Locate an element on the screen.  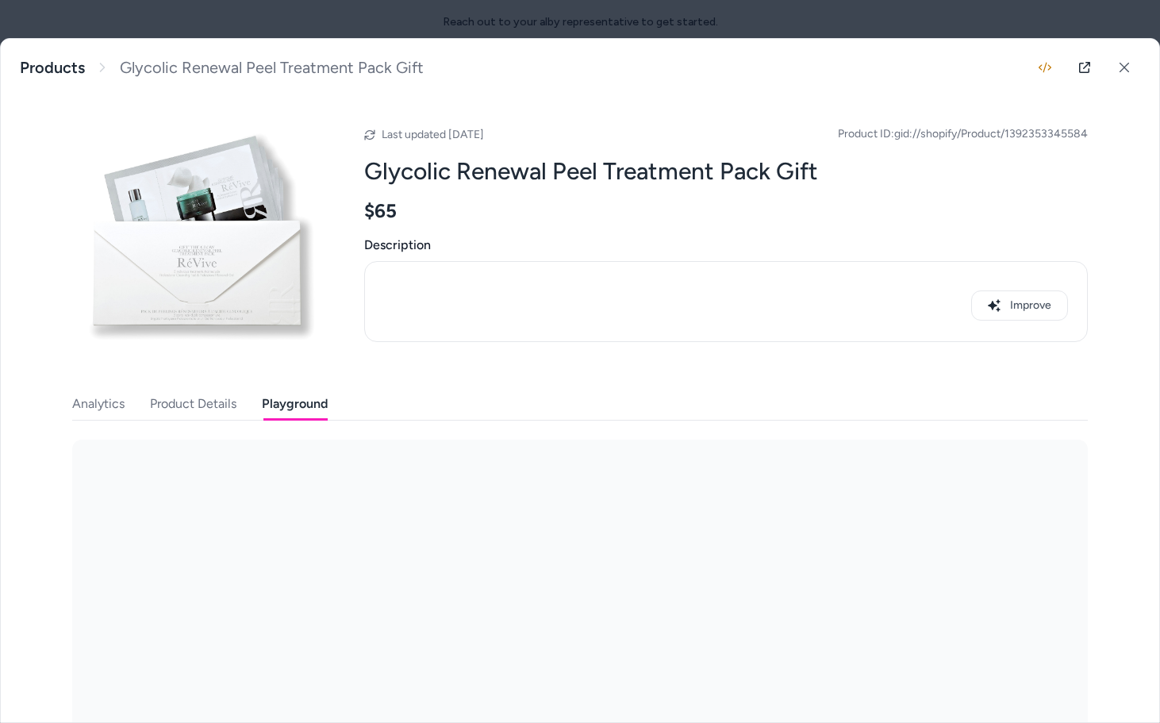
span: Product ID: gid://shopify/Product/1392353345584 is located at coordinates (962, 134).